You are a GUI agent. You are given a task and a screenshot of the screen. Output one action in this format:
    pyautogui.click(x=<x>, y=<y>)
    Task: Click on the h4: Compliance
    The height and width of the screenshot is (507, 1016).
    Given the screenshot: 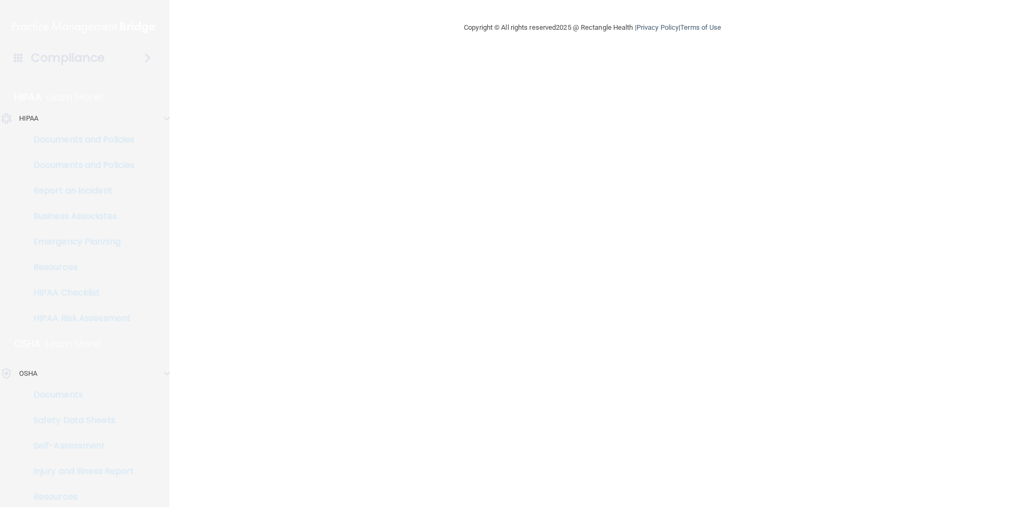 What is the action you would take?
    pyautogui.click(x=67, y=58)
    